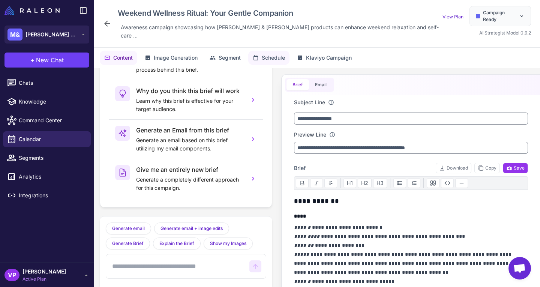 The width and height of the screenshot is (540, 287). Describe the element at coordinates (52, 195) in the screenshot. I see `span: Integrations` at that location.